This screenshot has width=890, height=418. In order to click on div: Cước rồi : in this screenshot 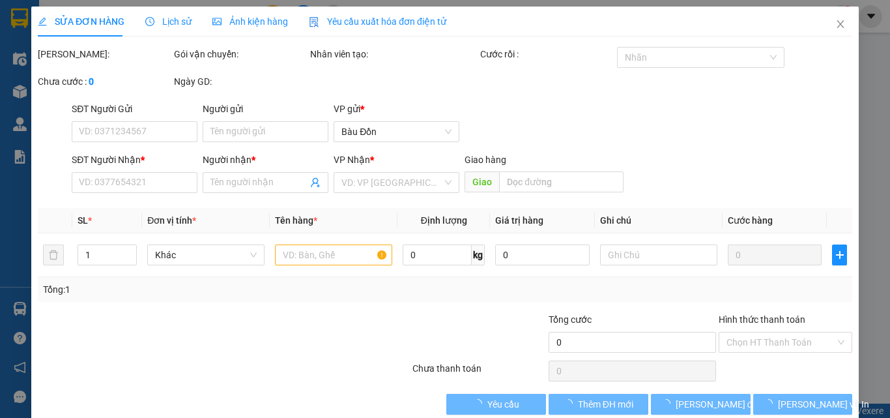, I will do `click(547, 54)`.